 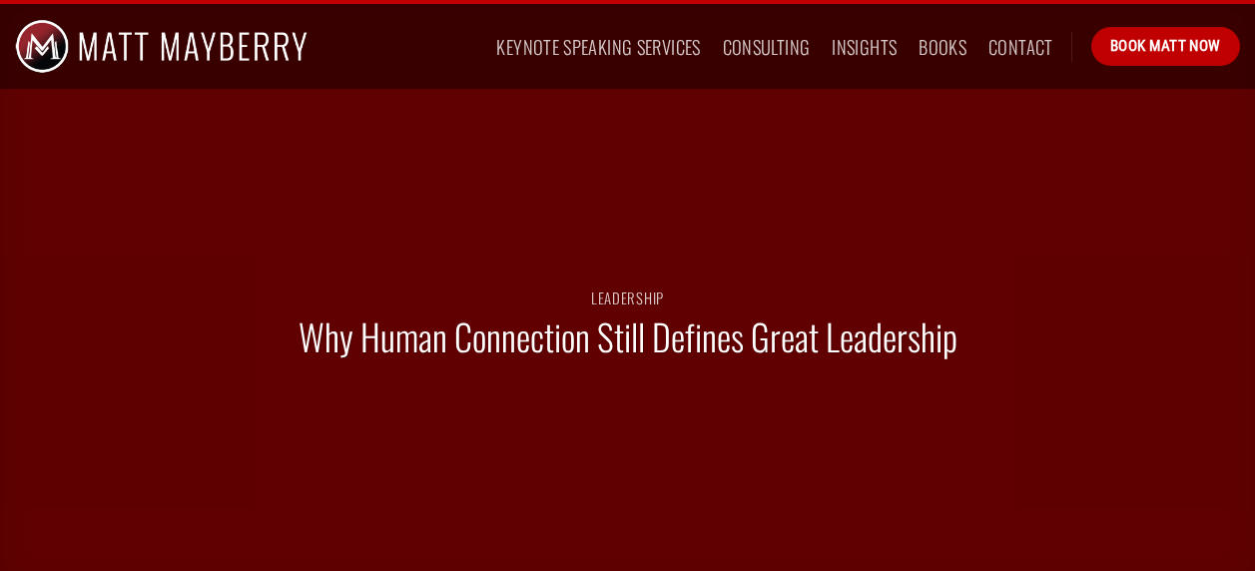 I want to click on a: Consulting, so click(x=767, y=47).